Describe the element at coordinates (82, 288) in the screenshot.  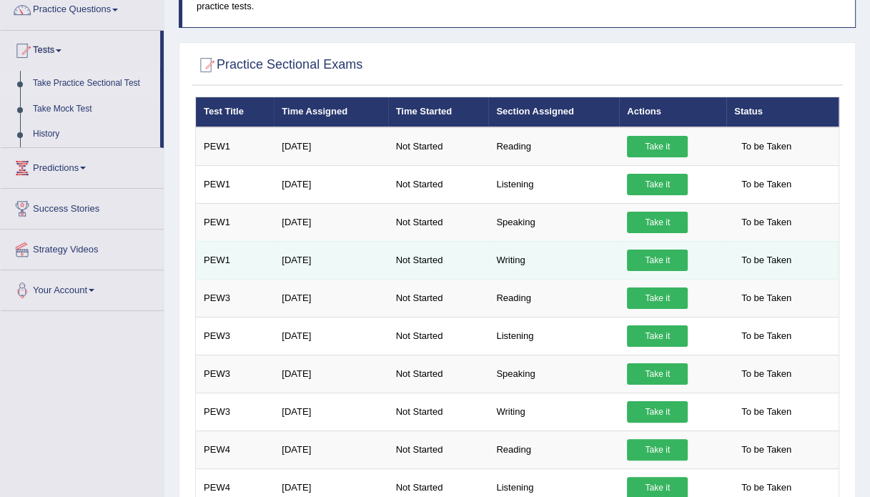
I see `a: Your Account` at that location.